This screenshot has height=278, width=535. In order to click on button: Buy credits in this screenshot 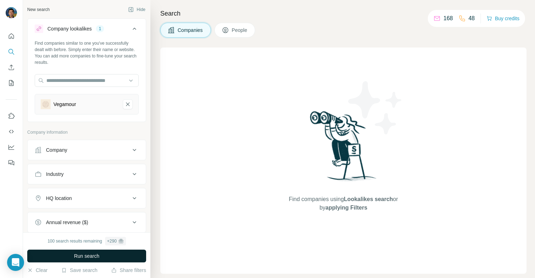, I will do `click(503, 18)`.